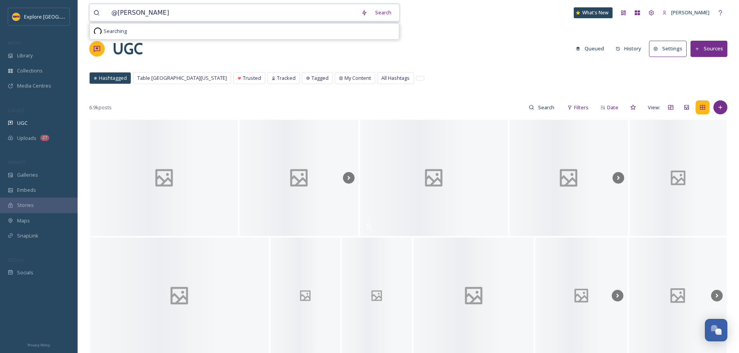  I want to click on a: Sources, so click(709, 48).